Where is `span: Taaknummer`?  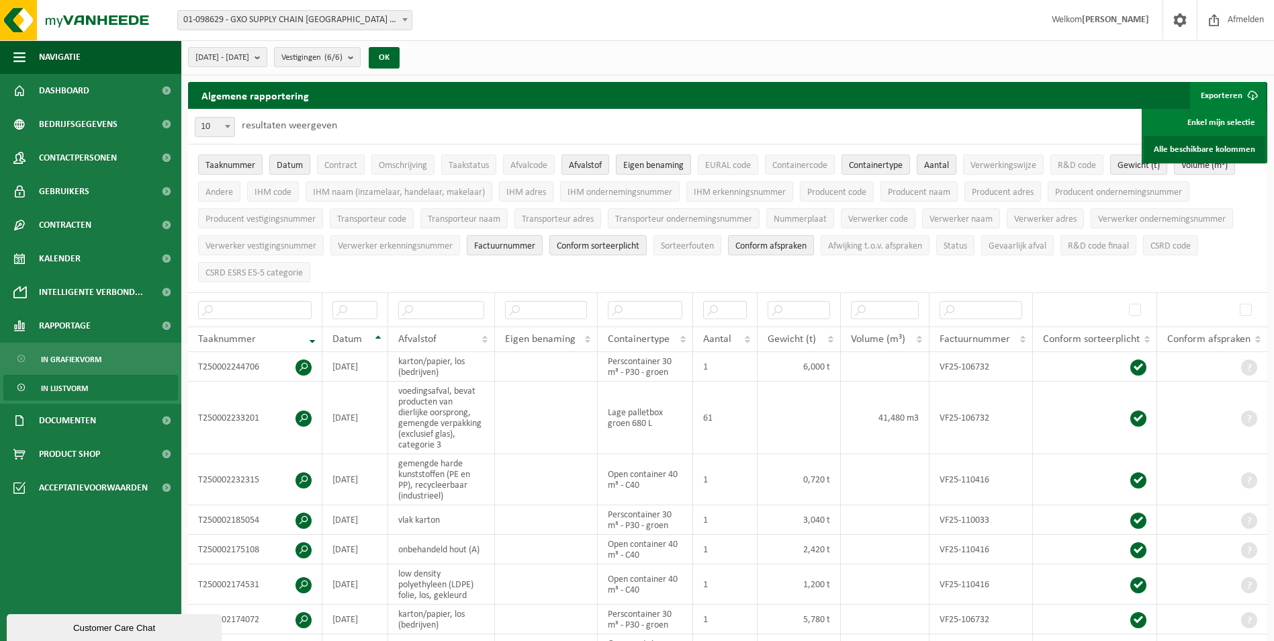
span: Taaknummer is located at coordinates (230, 165).